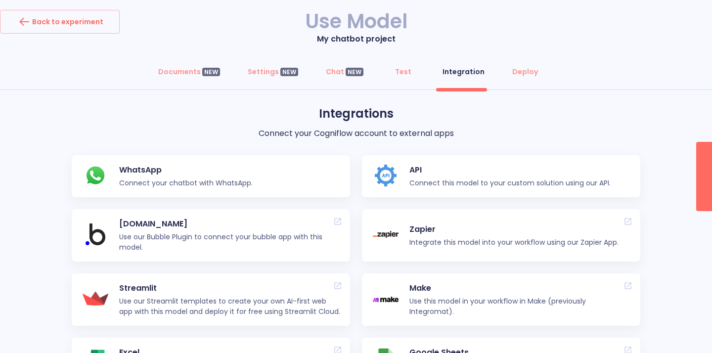 The width and height of the screenshot is (712, 353). Describe the element at coordinates (186, 183) in the screenshot. I see `p: Connect your chatbot with WhatsApp.` at that location.